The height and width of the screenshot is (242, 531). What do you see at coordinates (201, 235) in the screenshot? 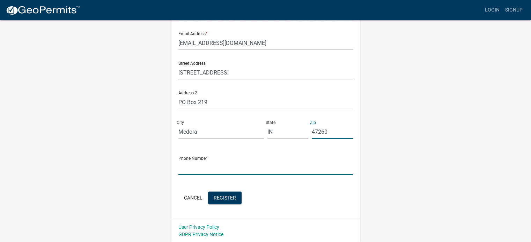
I see `a: GDPR Privacy Notice` at bounding box center [201, 235].